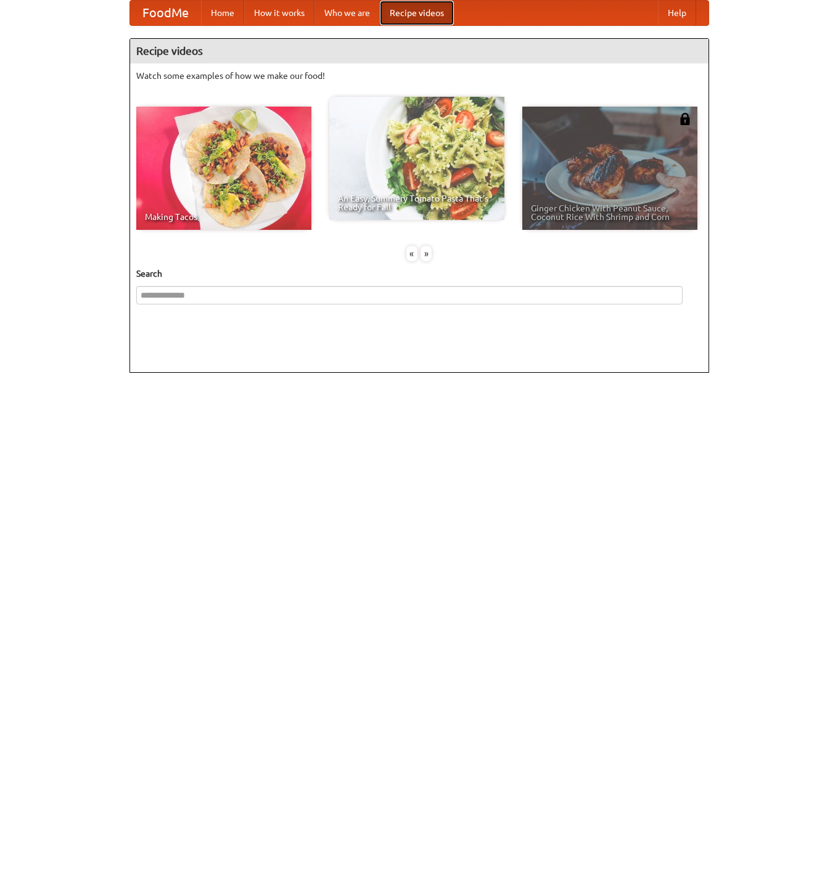 This screenshot has width=838, height=872. Describe the element at coordinates (279, 13) in the screenshot. I see `a: How it works` at that location.